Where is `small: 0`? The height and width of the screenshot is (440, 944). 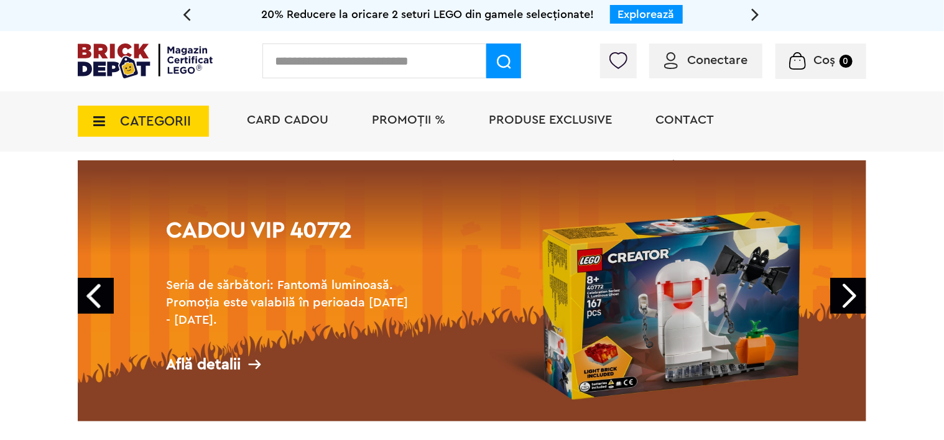
small: 0 is located at coordinates (846, 61).